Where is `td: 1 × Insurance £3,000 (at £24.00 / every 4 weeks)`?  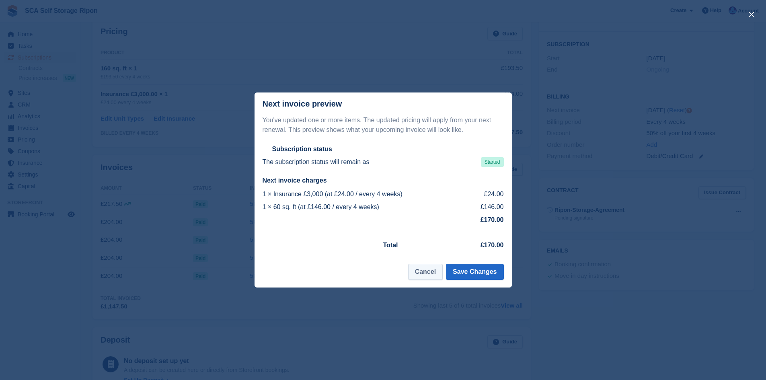
td: 1 × Insurance £3,000 (at £24.00 / every 4 weeks) is located at coordinates (366, 194).